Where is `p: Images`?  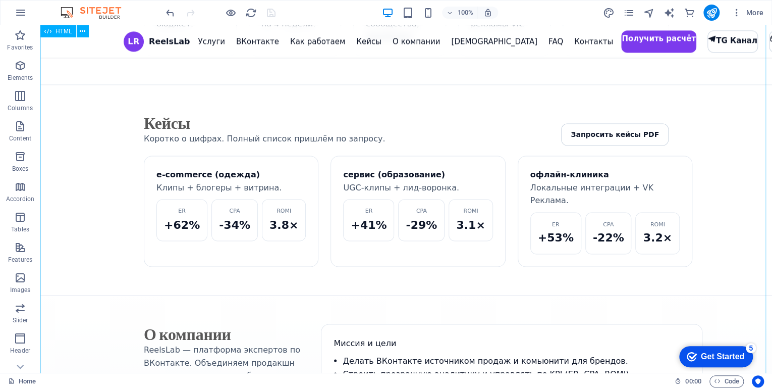
p: Images is located at coordinates (20, 290).